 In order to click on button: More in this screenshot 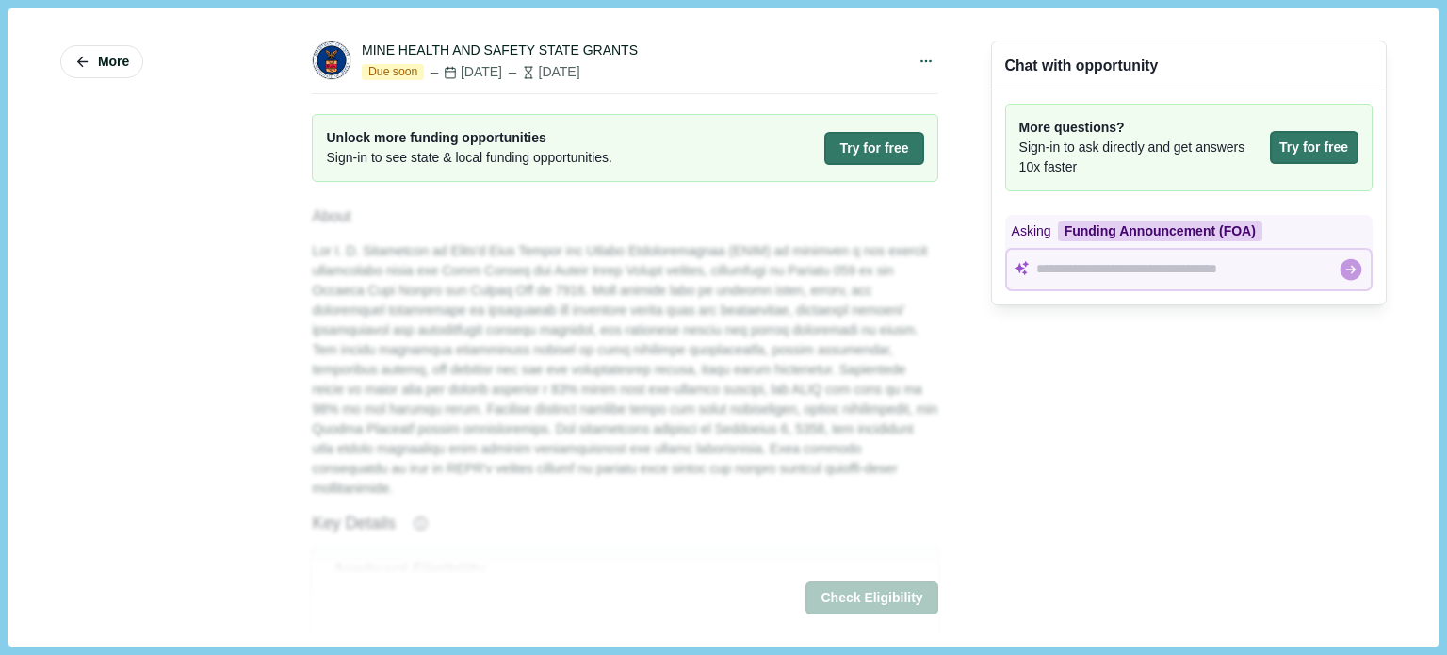, I will do `click(102, 61)`.